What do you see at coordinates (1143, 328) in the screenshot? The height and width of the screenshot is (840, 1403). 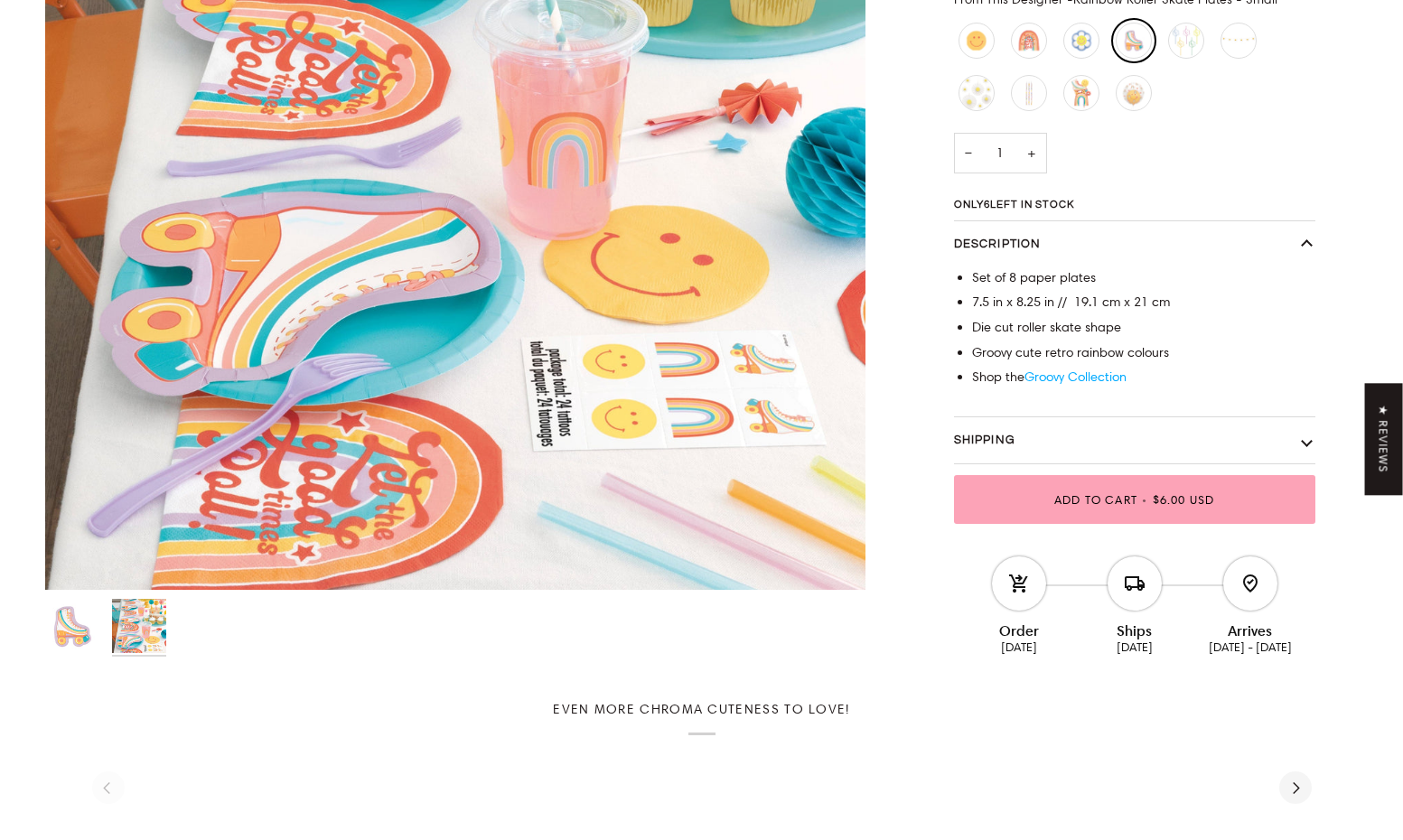 I see `li: Die cut roller skate shape` at bounding box center [1143, 328].